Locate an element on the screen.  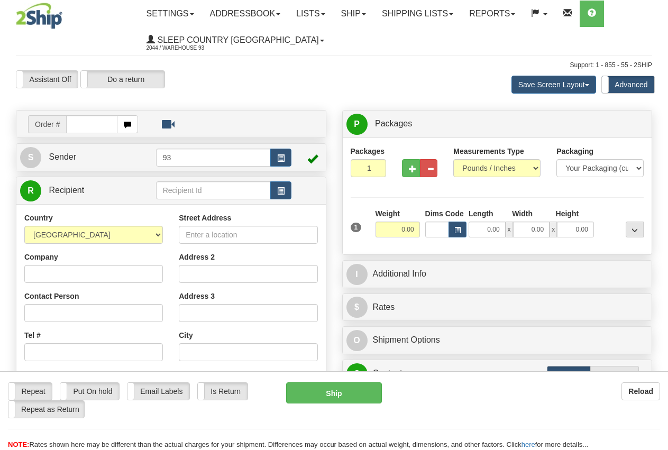
label: Is Return is located at coordinates (223, 391).